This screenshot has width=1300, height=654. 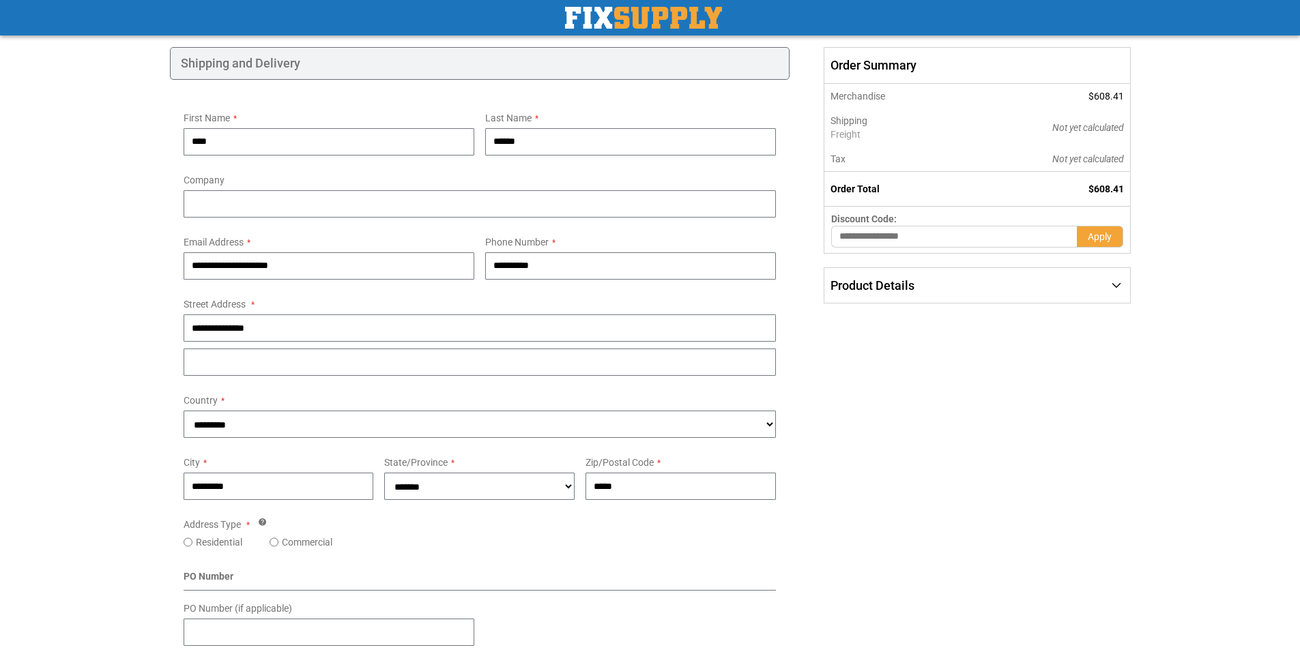 What do you see at coordinates (892, 96) in the screenshot?
I see `th: Merchandise` at bounding box center [892, 96].